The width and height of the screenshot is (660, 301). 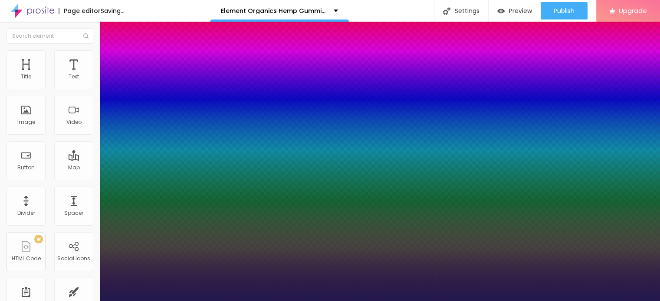 What do you see at coordinates (112, 11) in the screenshot?
I see `div: Saving...` at bounding box center [112, 11].